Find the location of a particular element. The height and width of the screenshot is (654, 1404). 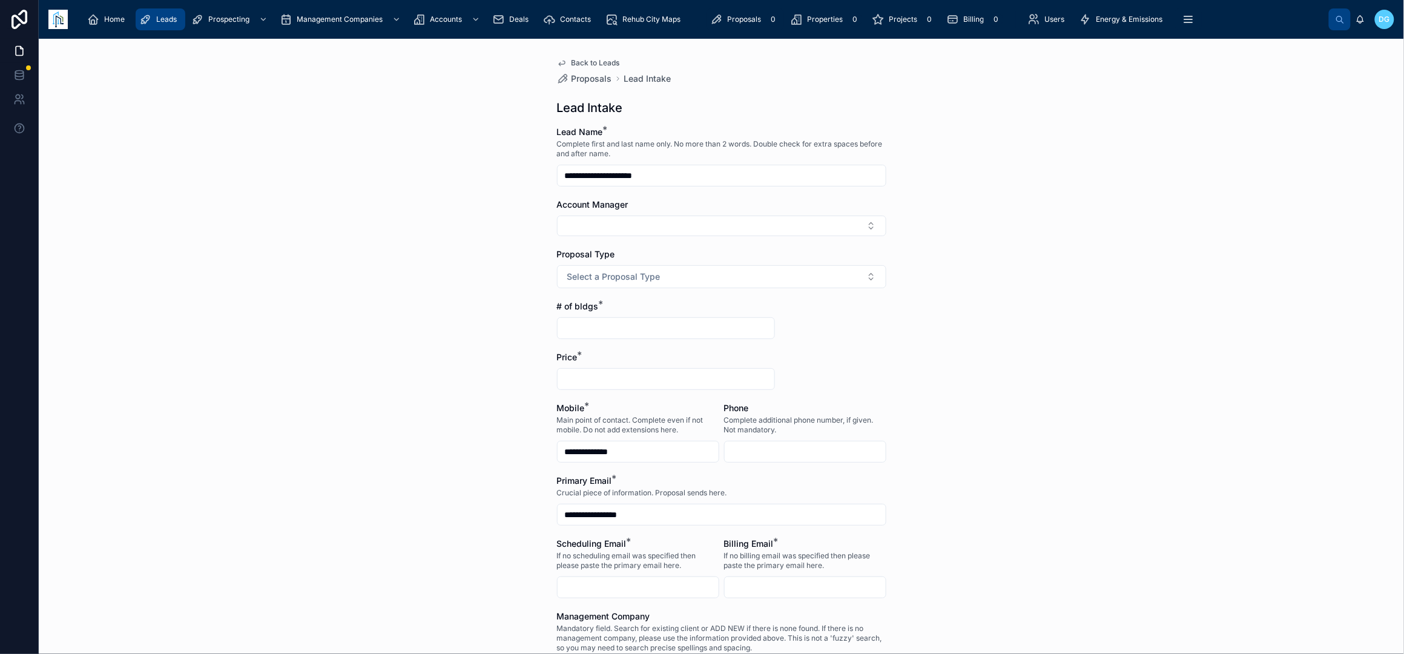

span: Contacts is located at coordinates (575, 19).